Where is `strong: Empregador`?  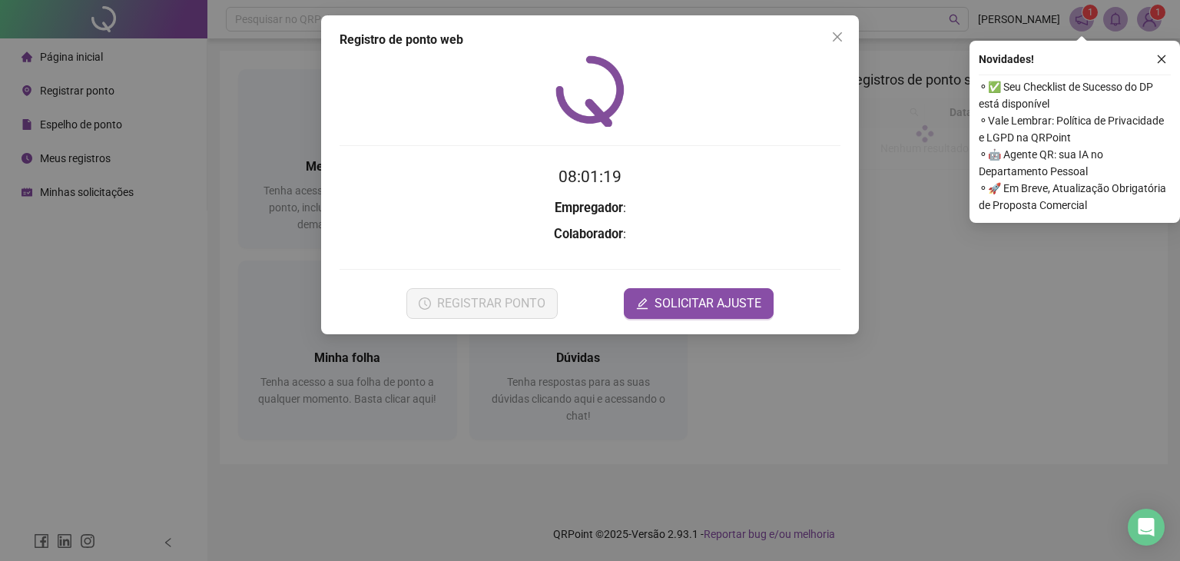
strong: Empregador is located at coordinates (588, 207).